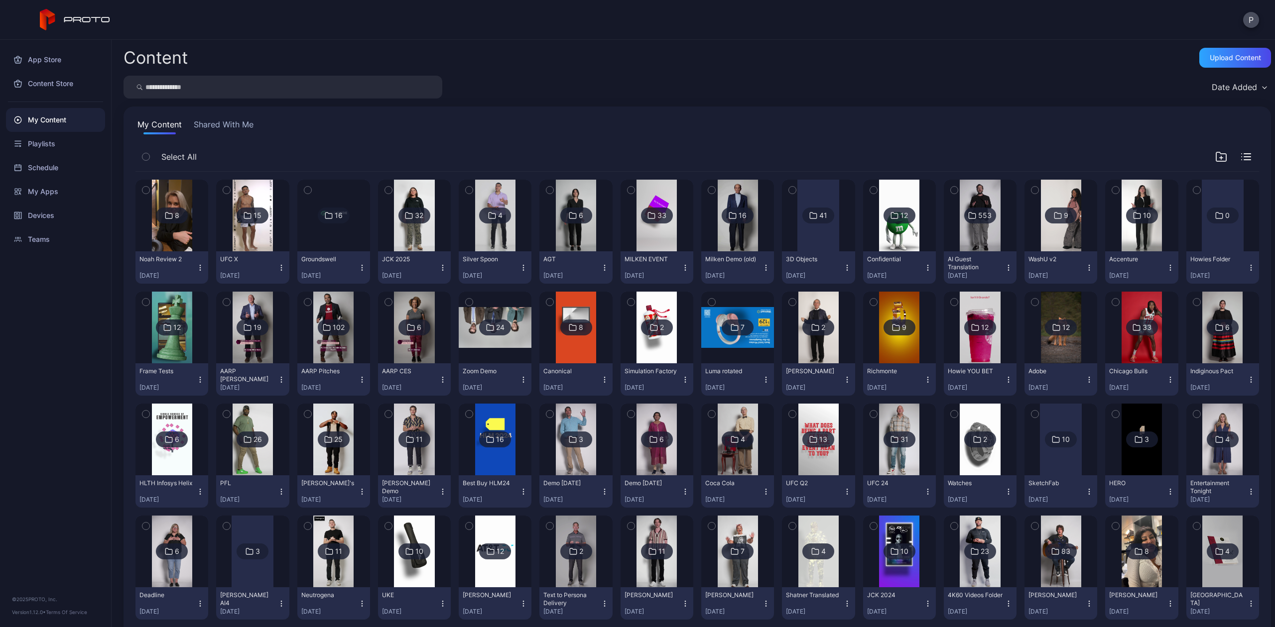 Image resolution: width=1275 pixels, height=627 pixels. Describe the element at coordinates (55, 239) in the screenshot. I see `div: Teams` at that location.